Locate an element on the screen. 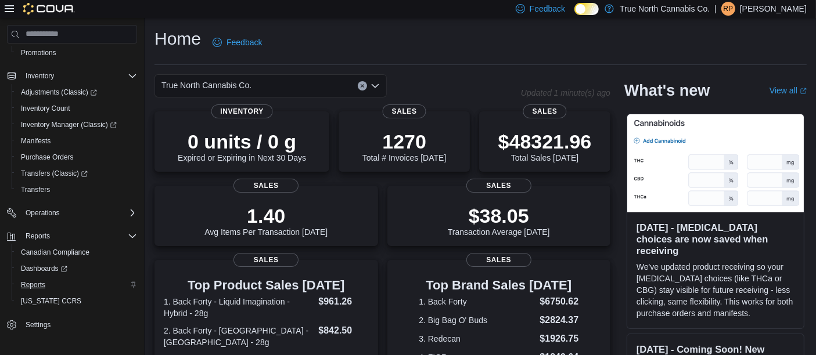 The height and width of the screenshot is (355, 816). button: Canadian Compliance is located at coordinates (77, 253).